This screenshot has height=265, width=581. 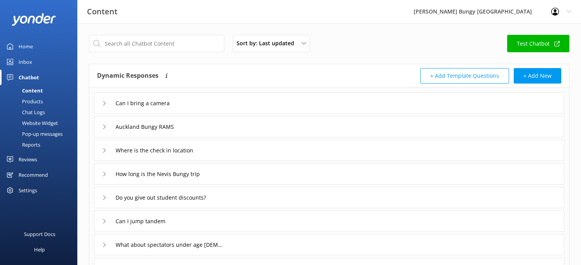 What do you see at coordinates (33, 175) in the screenshot?
I see `div: Recommend` at bounding box center [33, 175].